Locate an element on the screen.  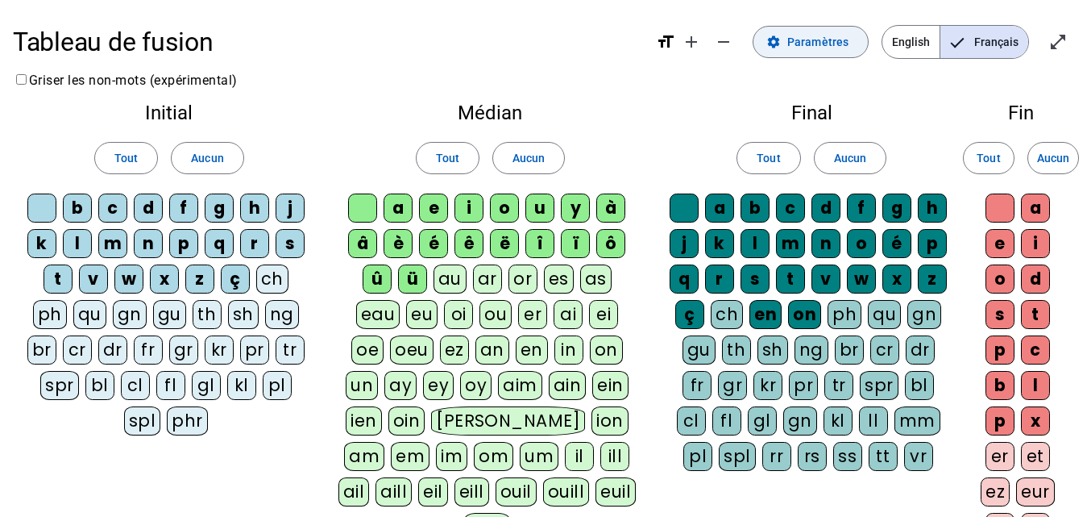
div: ein is located at coordinates (610, 385).